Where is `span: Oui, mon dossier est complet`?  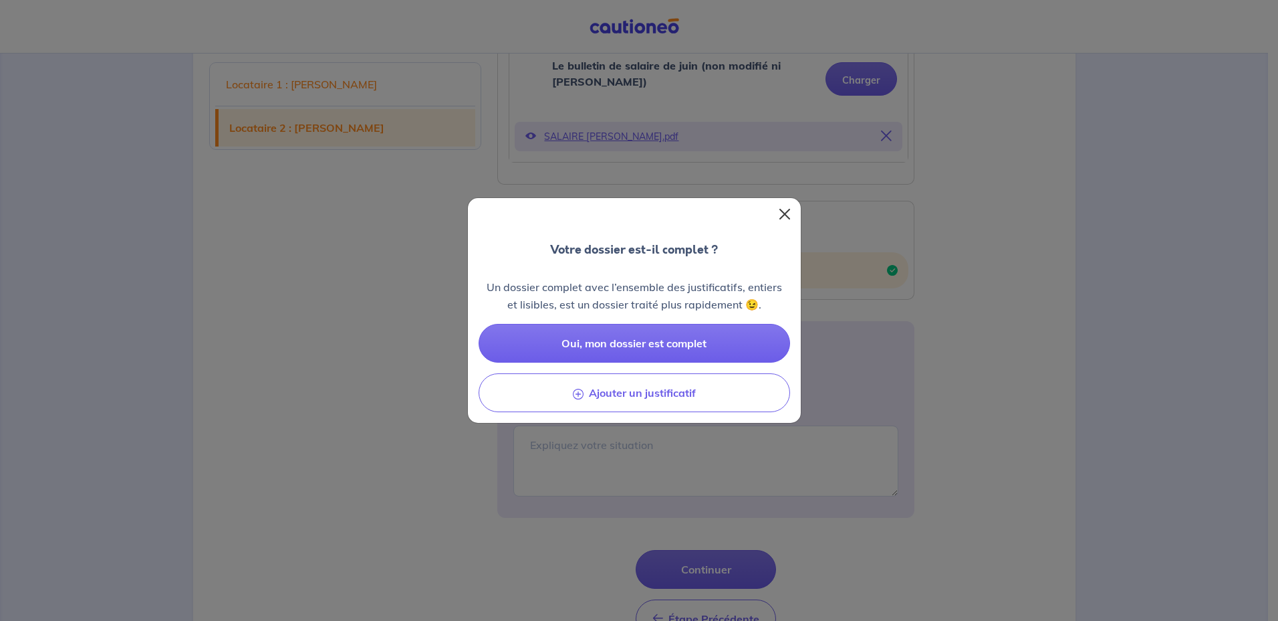 span: Oui, mon dossier est complet is located at coordinates (634, 343).